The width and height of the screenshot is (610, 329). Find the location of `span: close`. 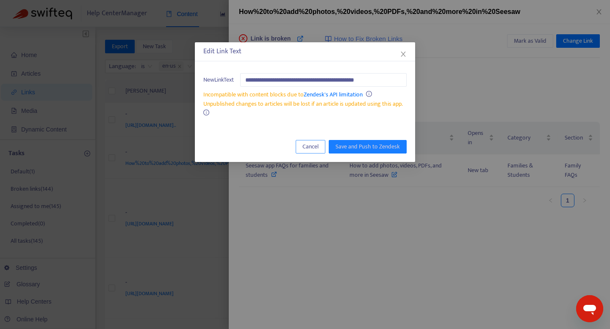

span: close is located at coordinates (403, 54).